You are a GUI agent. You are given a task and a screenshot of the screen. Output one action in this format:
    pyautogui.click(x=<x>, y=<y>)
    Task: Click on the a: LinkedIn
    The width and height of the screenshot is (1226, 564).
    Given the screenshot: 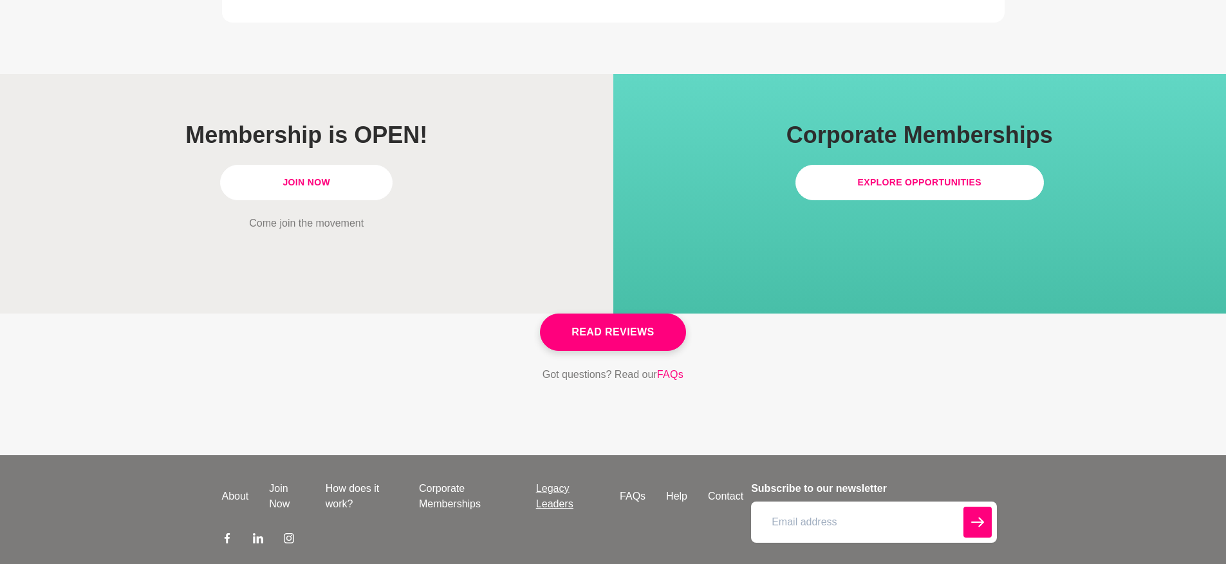 What is the action you would take?
    pyautogui.click(x=258, y=540)
    